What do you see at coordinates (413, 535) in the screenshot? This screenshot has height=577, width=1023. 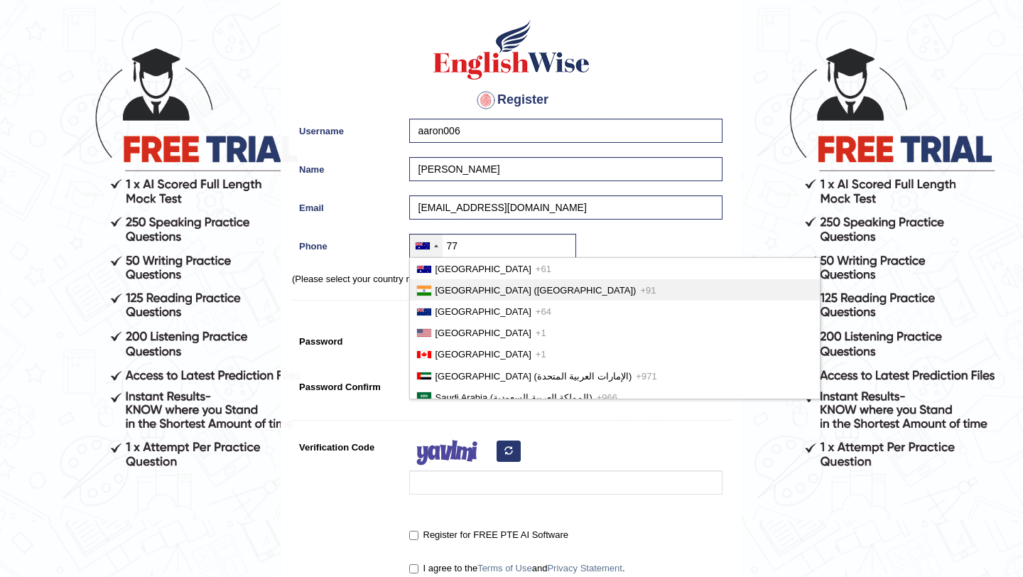 I see `input: Register for FREE PTE AI Software` at bounding box center [413, 535].